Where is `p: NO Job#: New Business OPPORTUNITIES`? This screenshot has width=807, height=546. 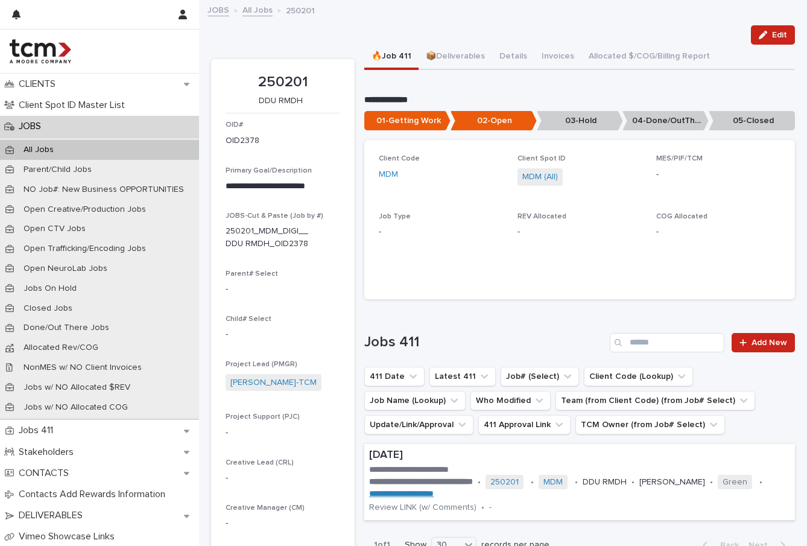
p: NO Job#: New Business OPPORTUNITIES is located at coordinates (104, 189).